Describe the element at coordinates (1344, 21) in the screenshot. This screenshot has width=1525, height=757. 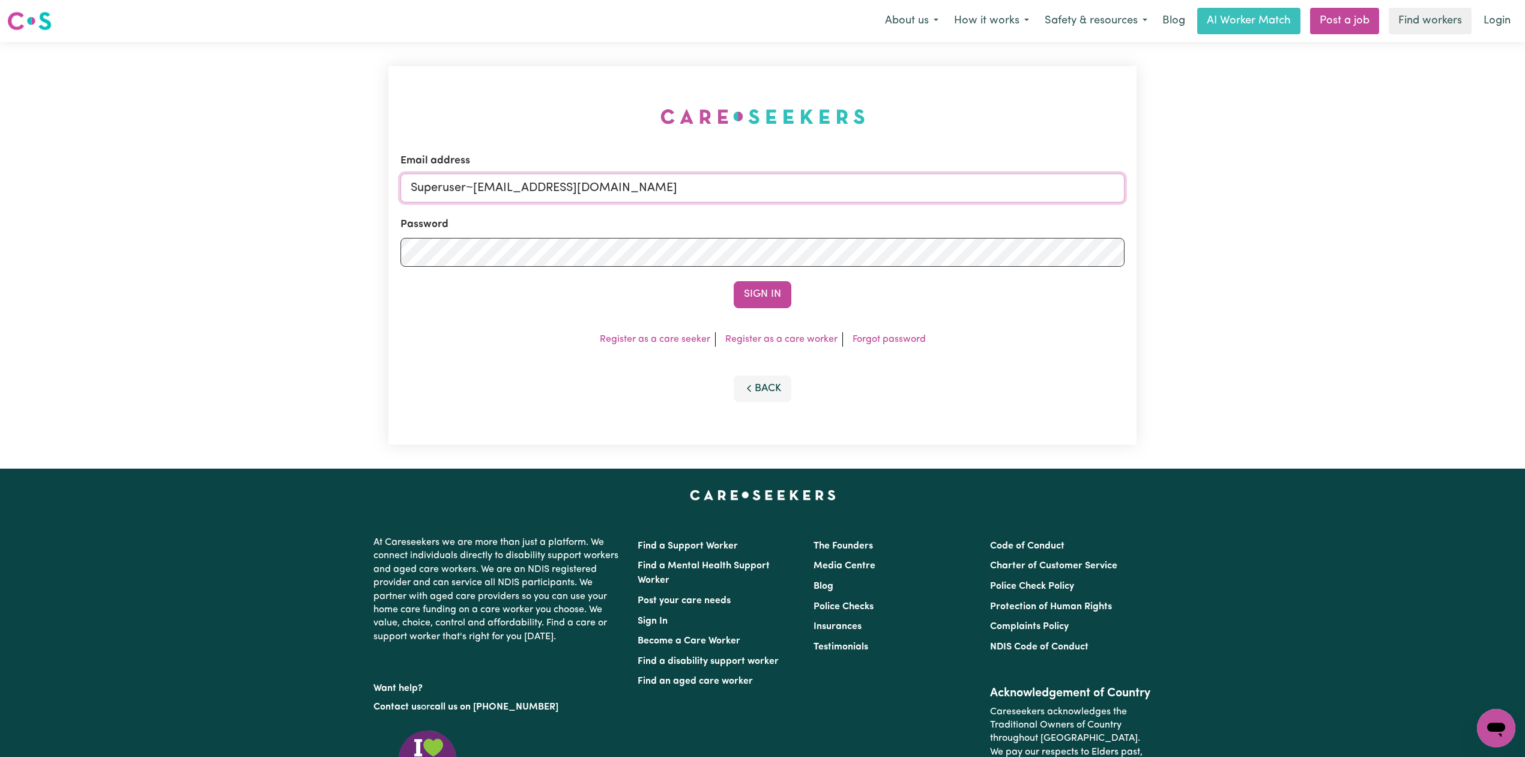
I see `a: Post a job` at that location.